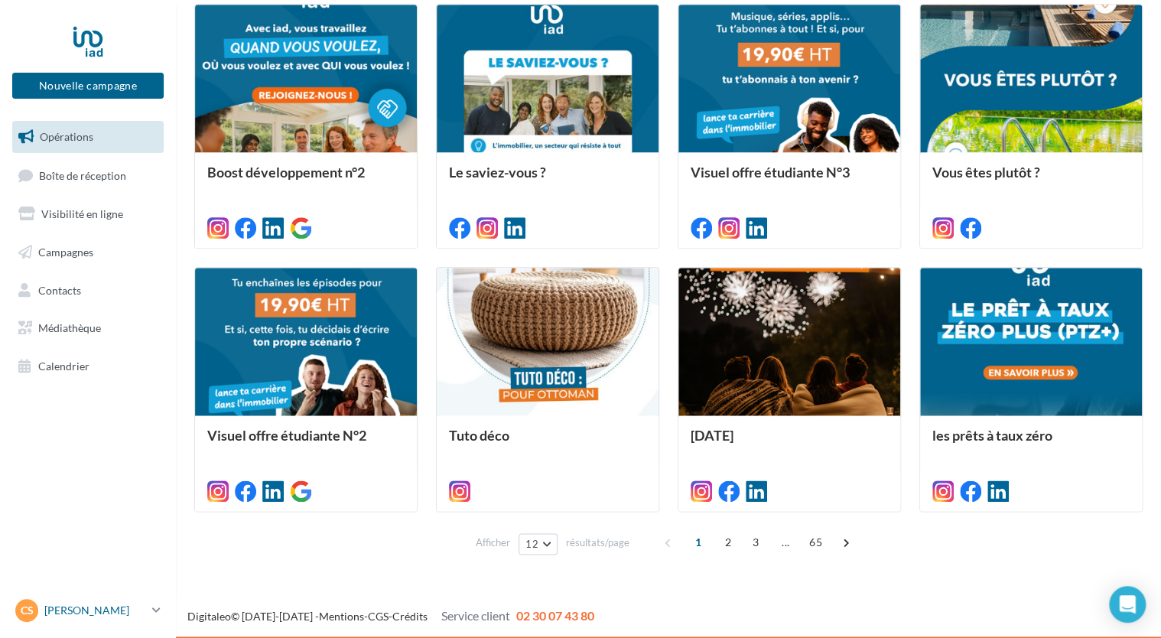  What do you see at coordinates (598, 542) in the screenshot?
I see `span: résultats/page` at bounding box center [598, 542].